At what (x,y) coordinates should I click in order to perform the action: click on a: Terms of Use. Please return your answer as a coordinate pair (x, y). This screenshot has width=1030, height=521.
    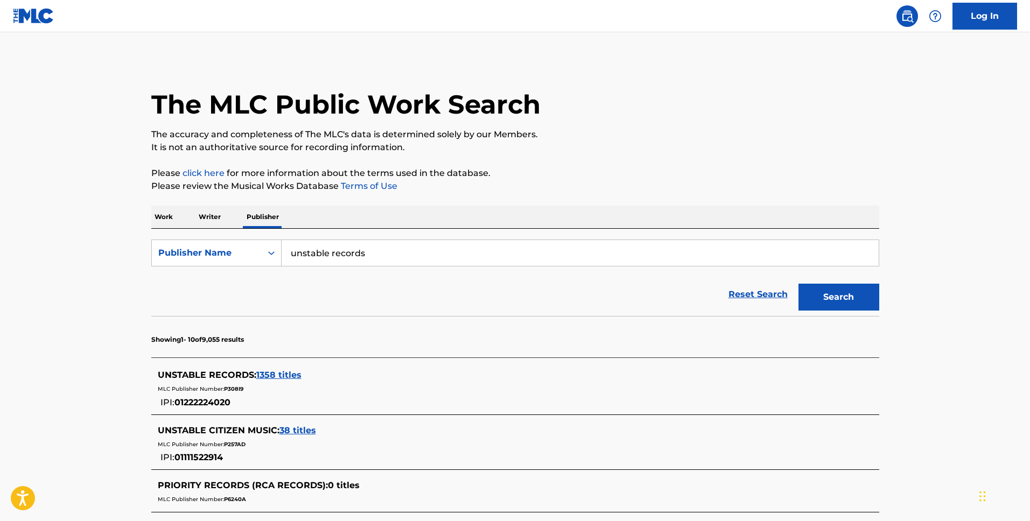
    Looking at the image, I should click on (368, 186).